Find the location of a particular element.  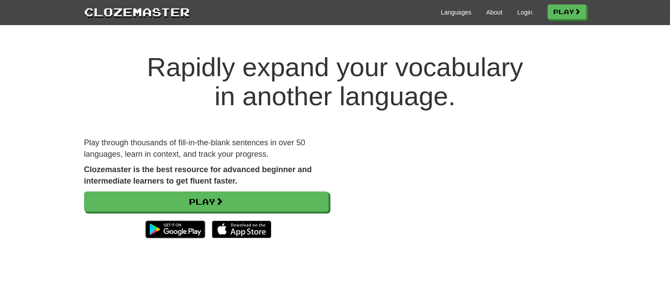

a: Login is located at coordinates (525, 12).